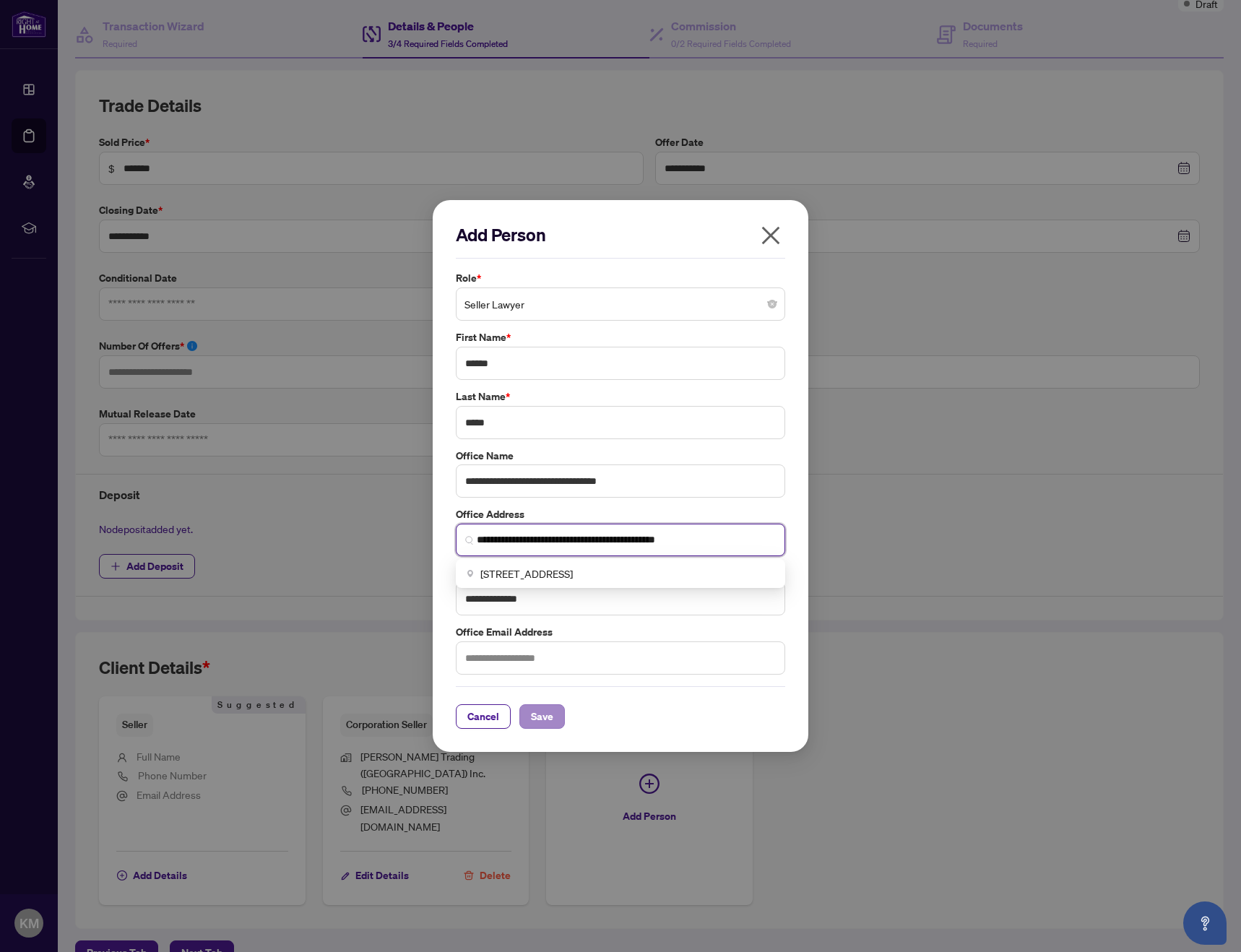 The height and width of the screenshot is (952, 1241). I want to click on h2: Add Person, so click(620, 235).